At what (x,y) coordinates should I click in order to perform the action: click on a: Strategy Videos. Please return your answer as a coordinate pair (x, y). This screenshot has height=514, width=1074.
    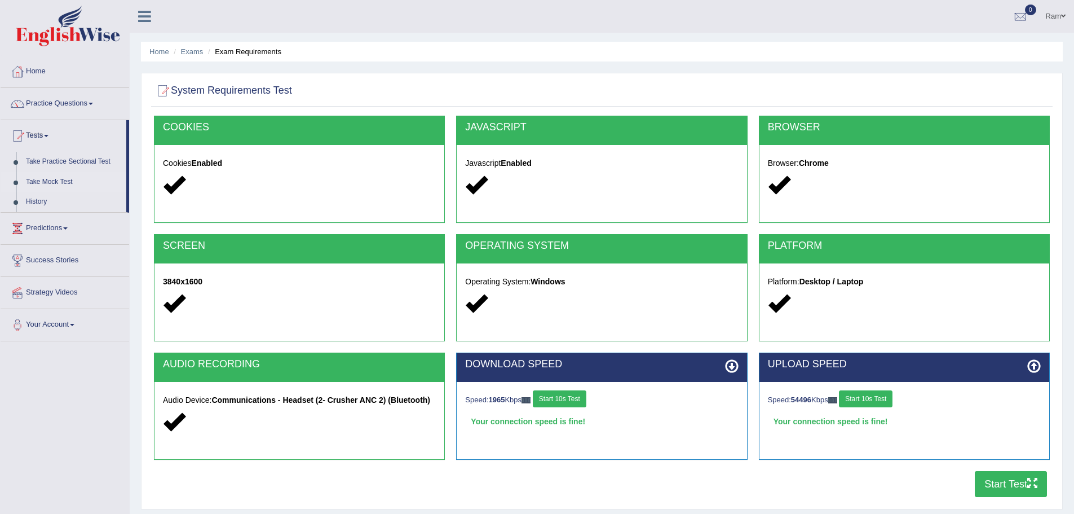
    Looking at the image, I should click on (65, 291).